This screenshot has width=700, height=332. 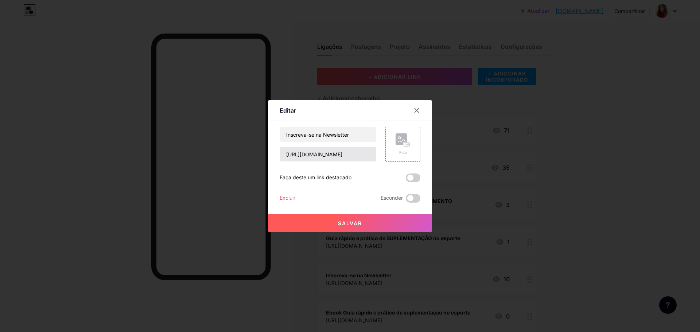 I want to click on button: Salvar, so click(x=350, y=223).